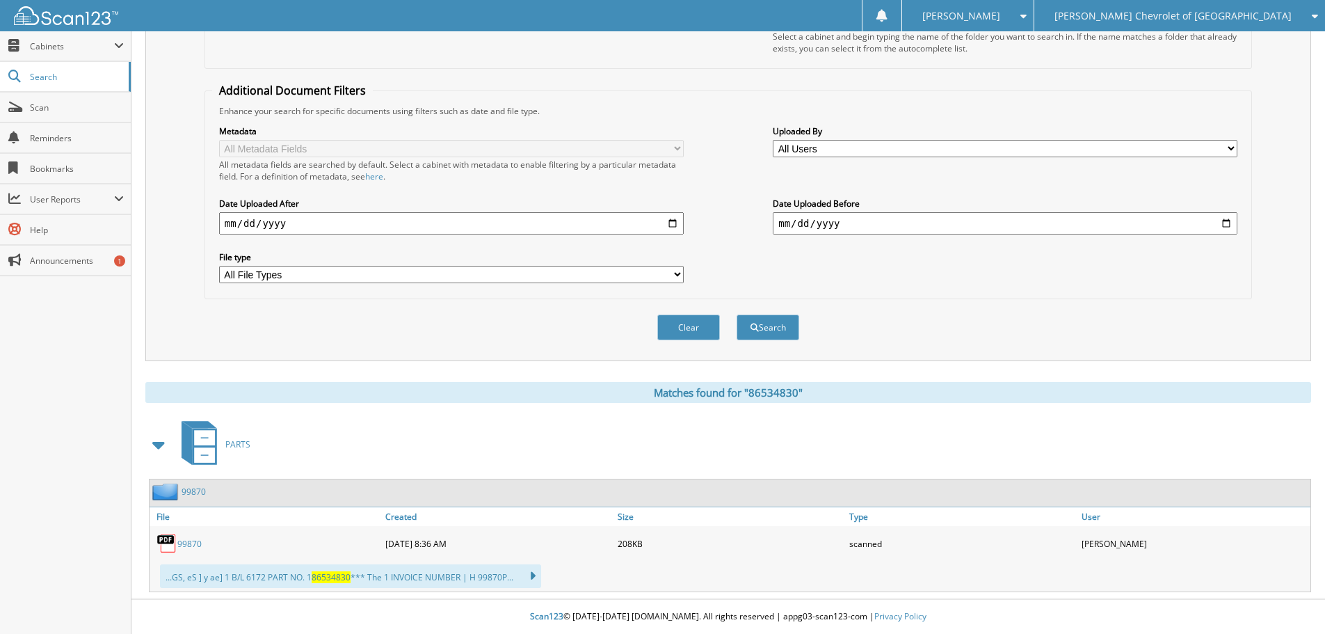  What do you see at coordinates (331, 577) in the screenshot?
I see `span: 86534830` at bounding box center [331, 577].